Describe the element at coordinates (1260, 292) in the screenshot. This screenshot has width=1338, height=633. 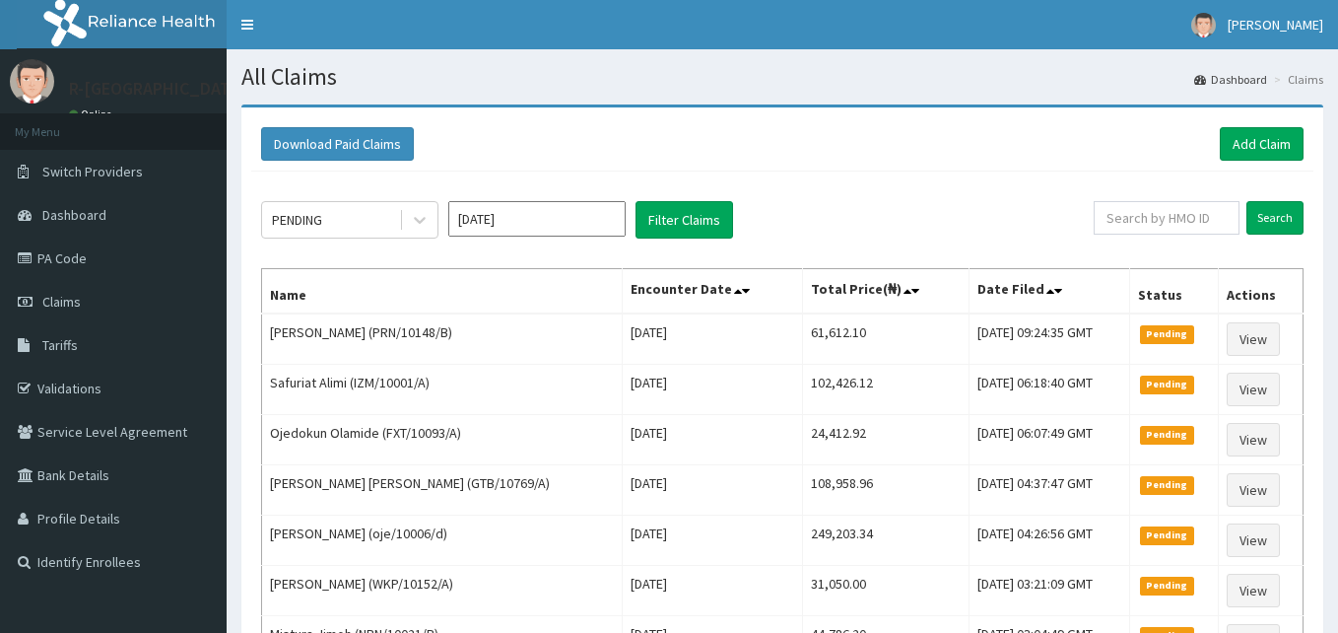
I see `th: Actions` at that location.